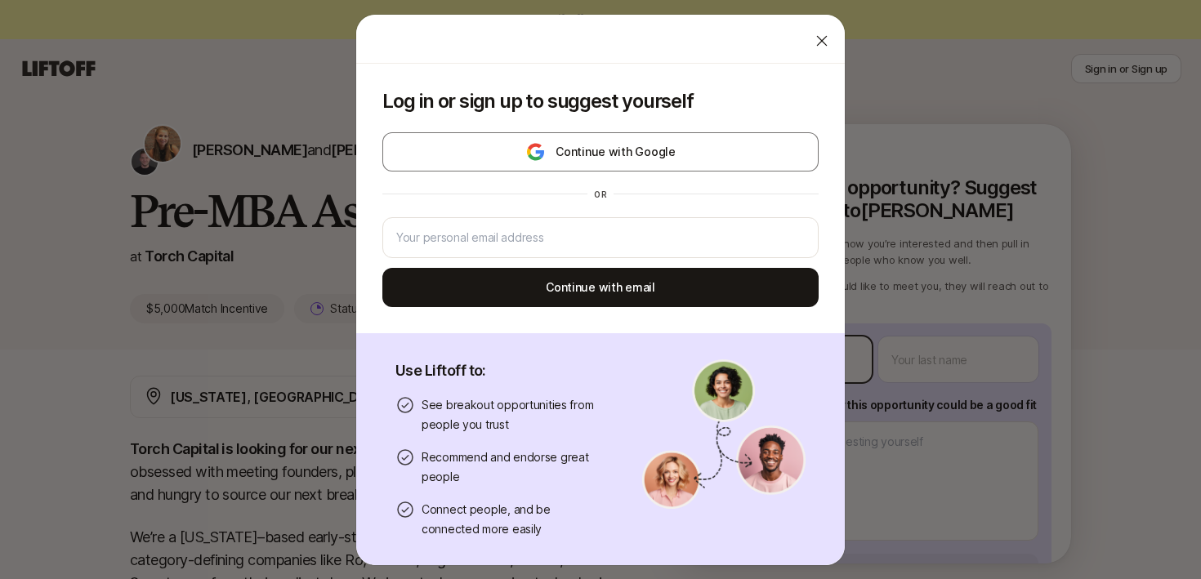 The height and width of the screenshot is (579, 1201). Describe the element at coordinates (535, 152) in the screenshot. I see `img: google-logo` at that location.